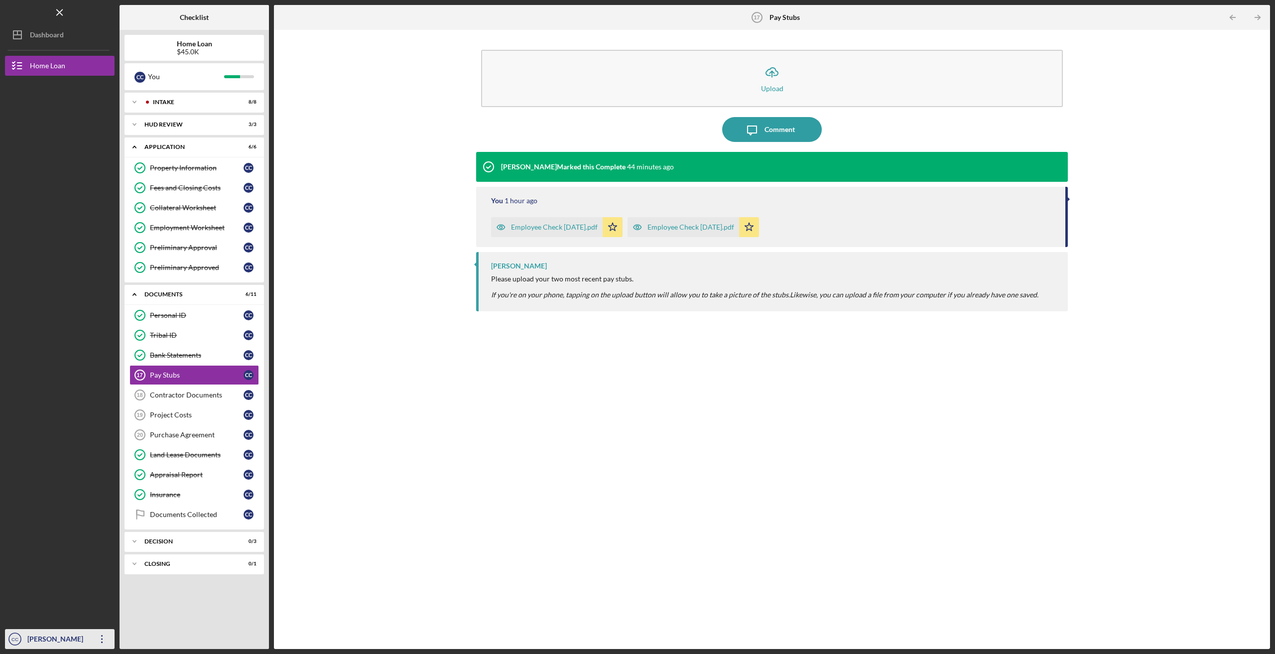 This screenshot has width=1275, height=654. What do you see at coordinates (188, 541) in the screenshot?
I see `div: Decision` at bounding box center [188, 541].